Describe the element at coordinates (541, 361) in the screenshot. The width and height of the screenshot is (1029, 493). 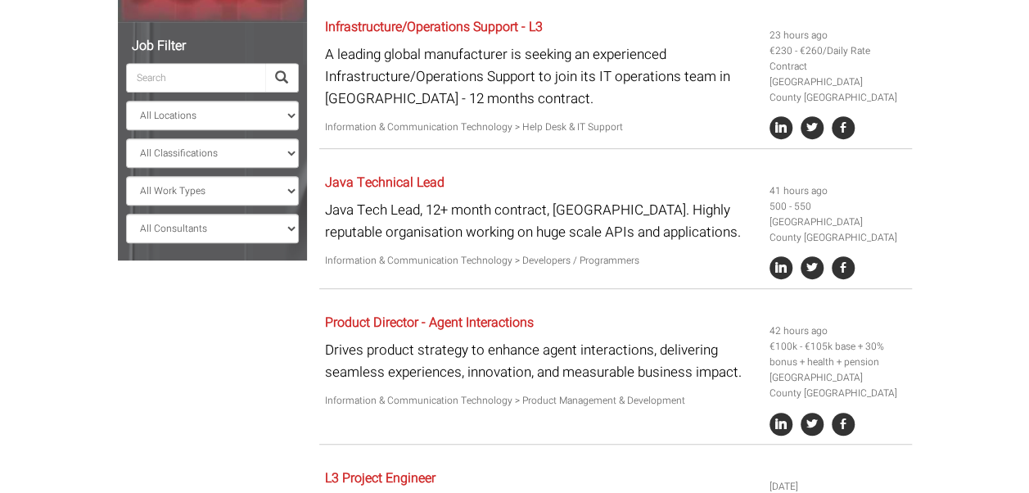
I see `p: Drives product strategy to enhance agent interactions, delivering seamless experiences, innovatio...` at that location.